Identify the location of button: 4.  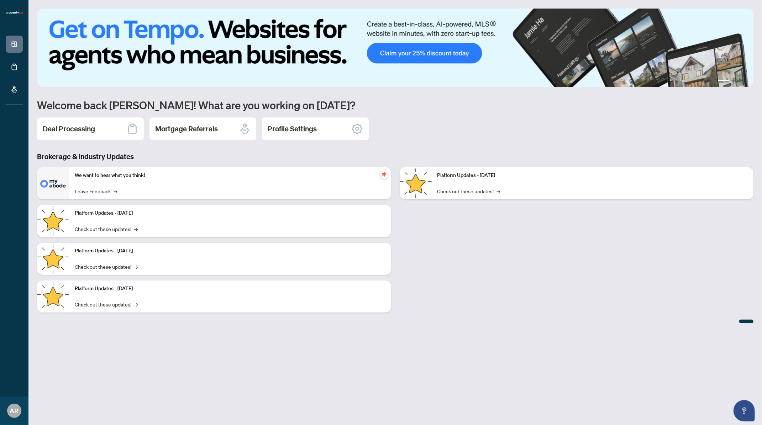
(744, 81).